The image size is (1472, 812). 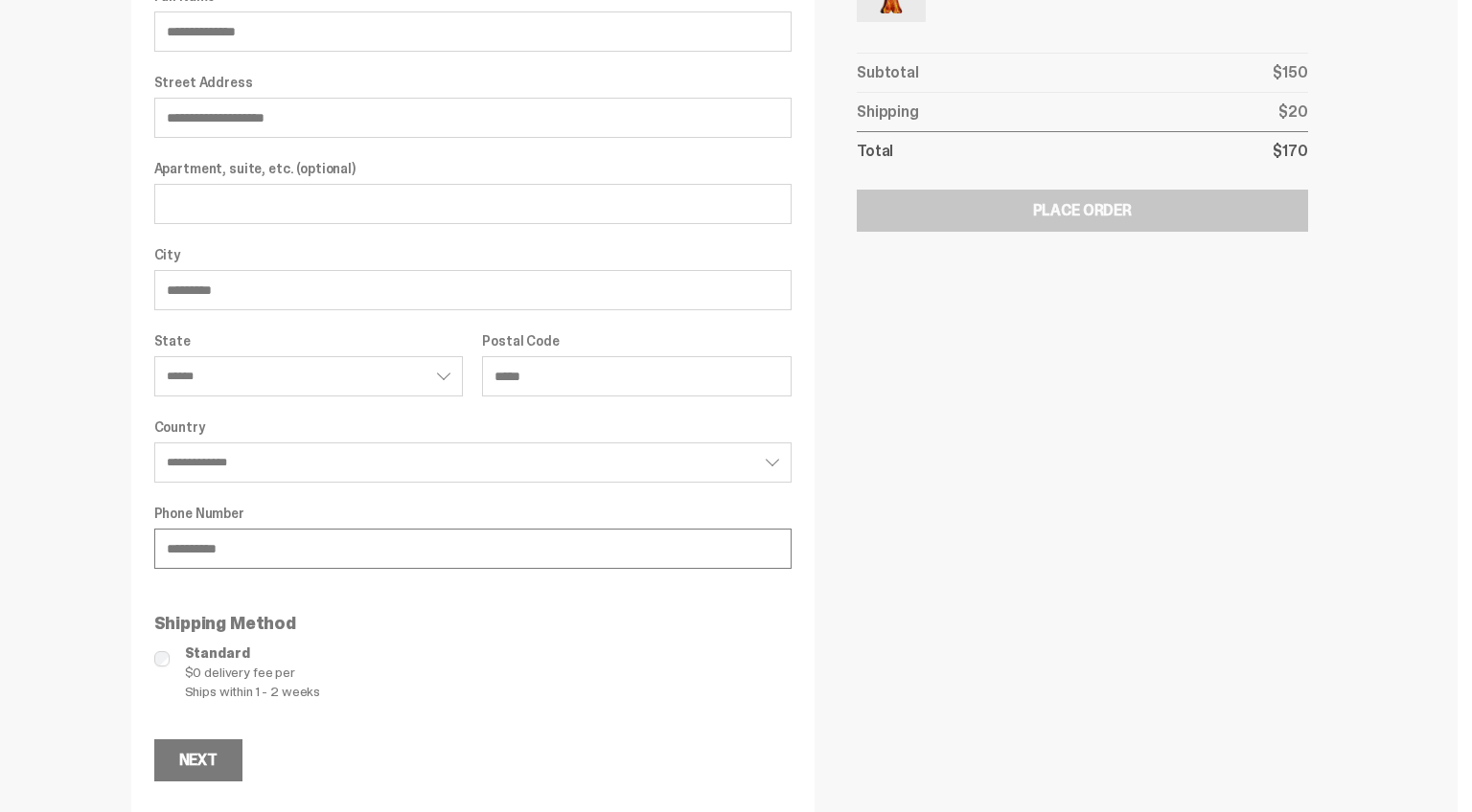 What do you see at coordinates (489, 672) in the screenshot?
I see `span: $0 delivery fee per` at bounding box center [489, 672].